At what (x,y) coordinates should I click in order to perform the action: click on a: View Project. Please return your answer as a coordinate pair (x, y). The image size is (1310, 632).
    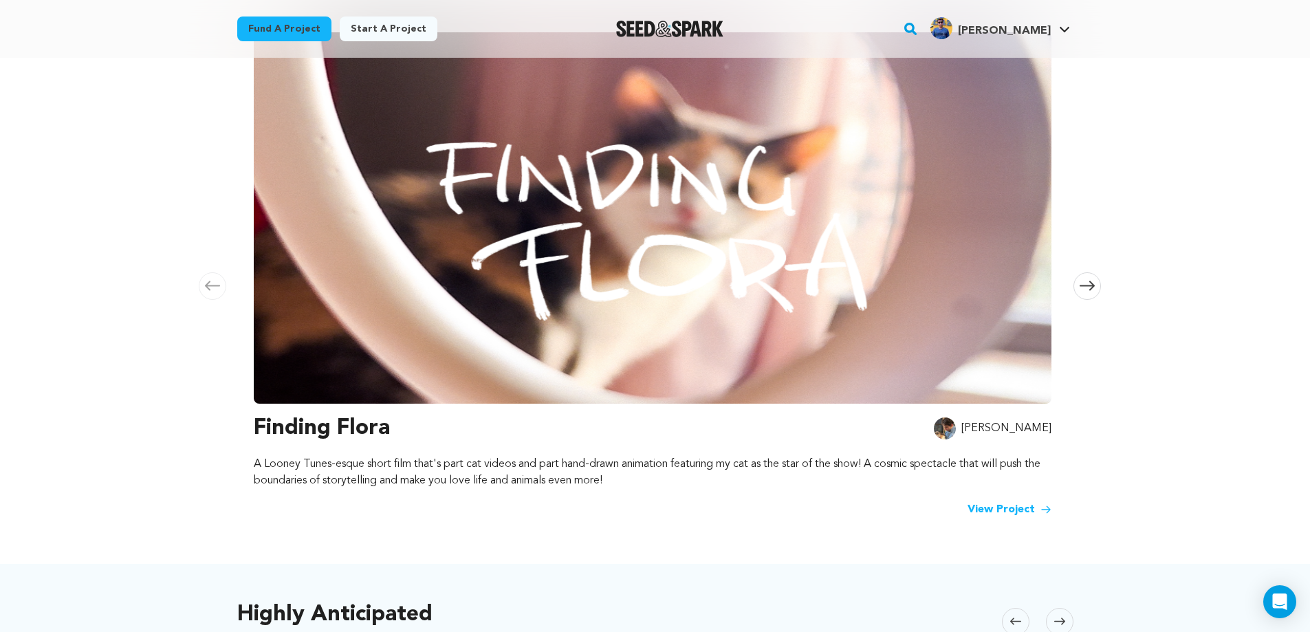
    Looking at the image, I should click on (1010, 510).